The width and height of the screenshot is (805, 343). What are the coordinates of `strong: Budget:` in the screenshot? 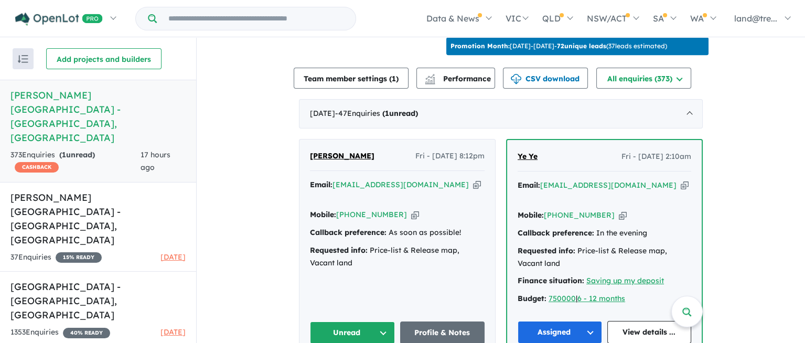 It's located at (532, 299).